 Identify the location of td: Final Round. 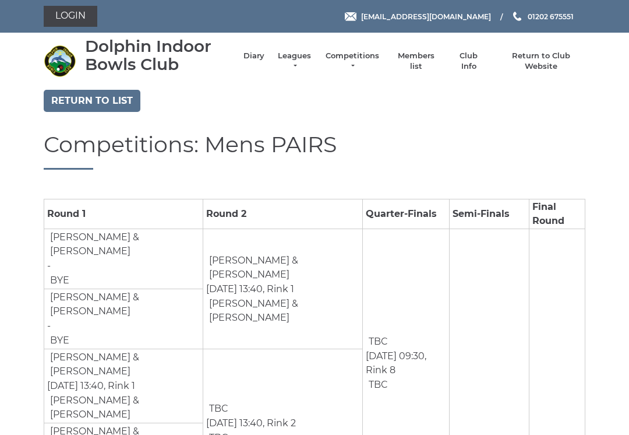
(557, 214).